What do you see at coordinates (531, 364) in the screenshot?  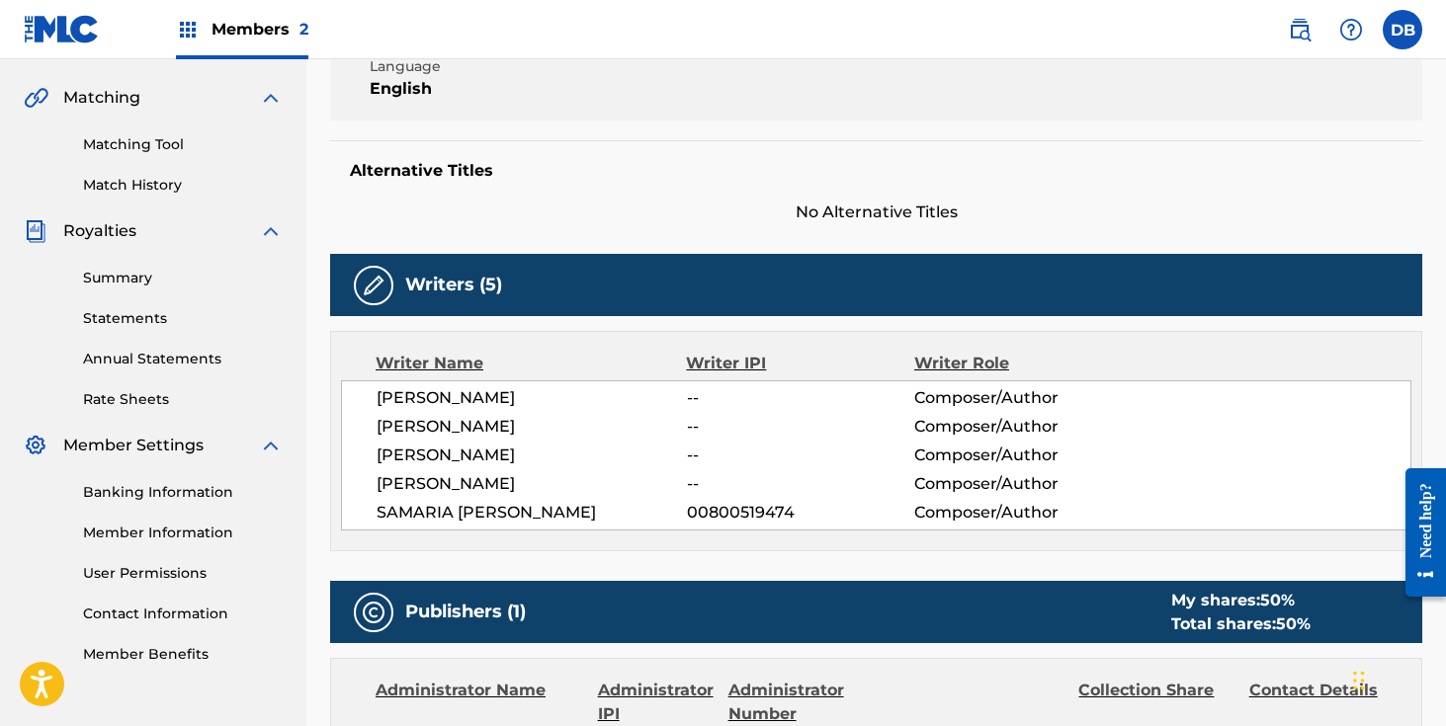 I see `div: Writer Name` at bounding box center [531, 364].